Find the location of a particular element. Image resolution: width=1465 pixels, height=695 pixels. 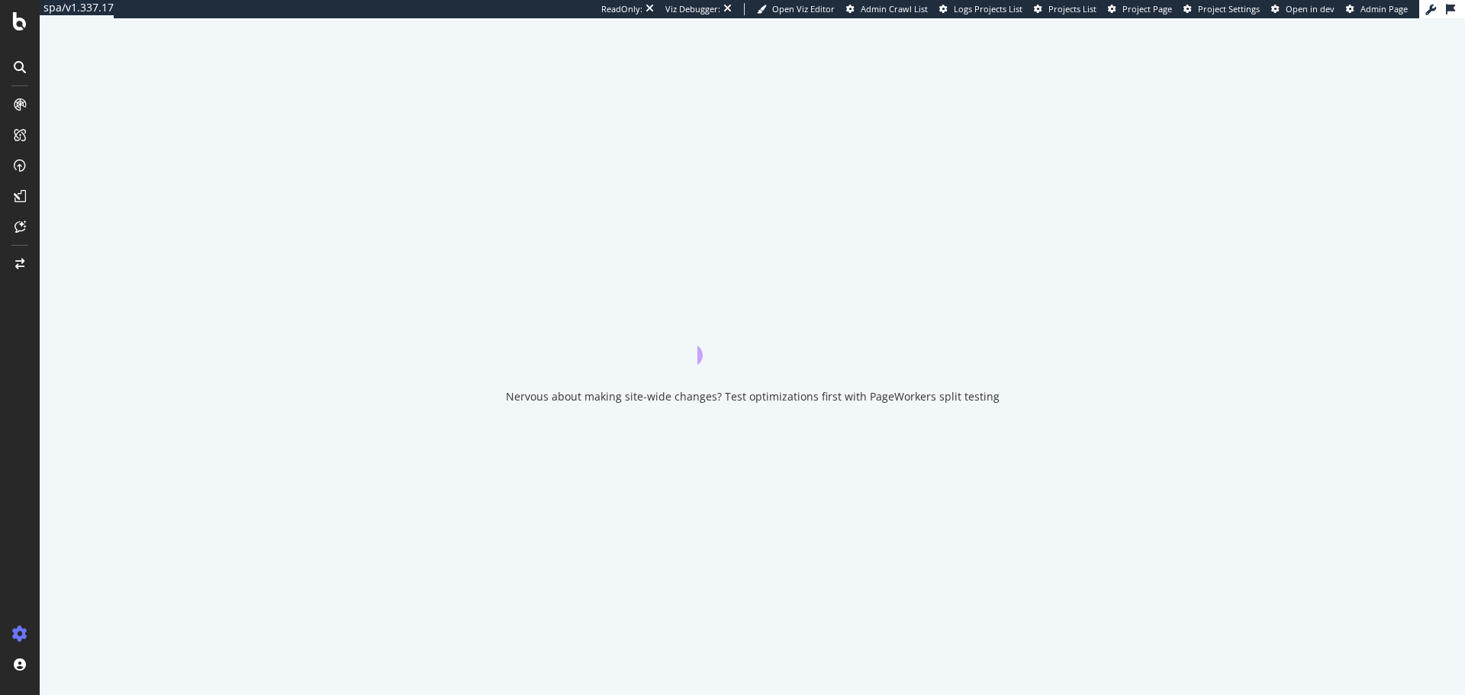

div: Viz Debugger: is located at coordinates (693, 9).